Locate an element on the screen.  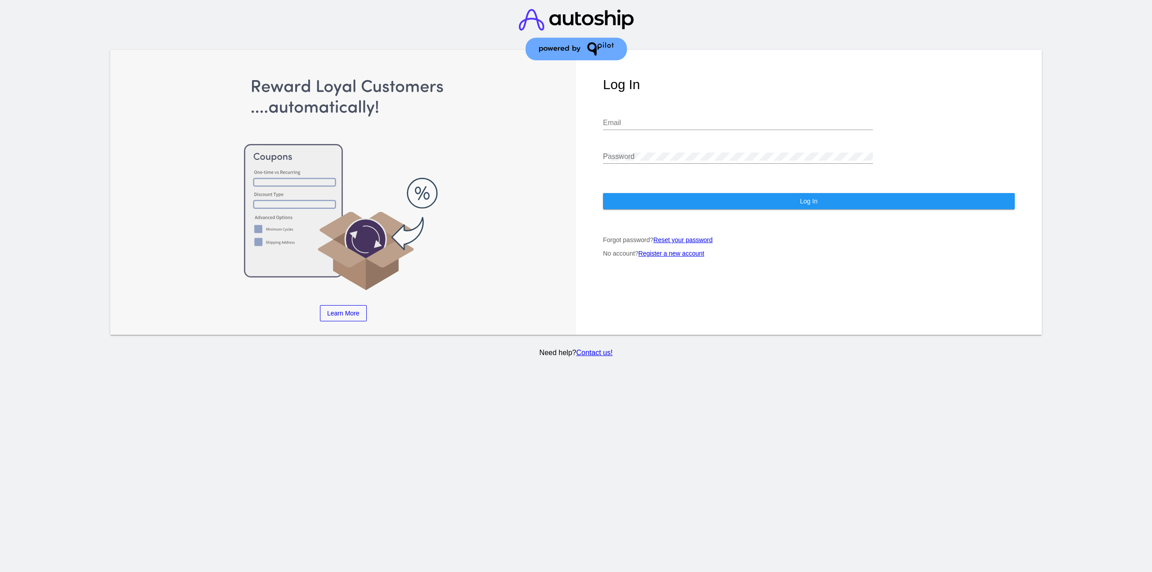
span: Learn More is located at coordinates (343, 313).